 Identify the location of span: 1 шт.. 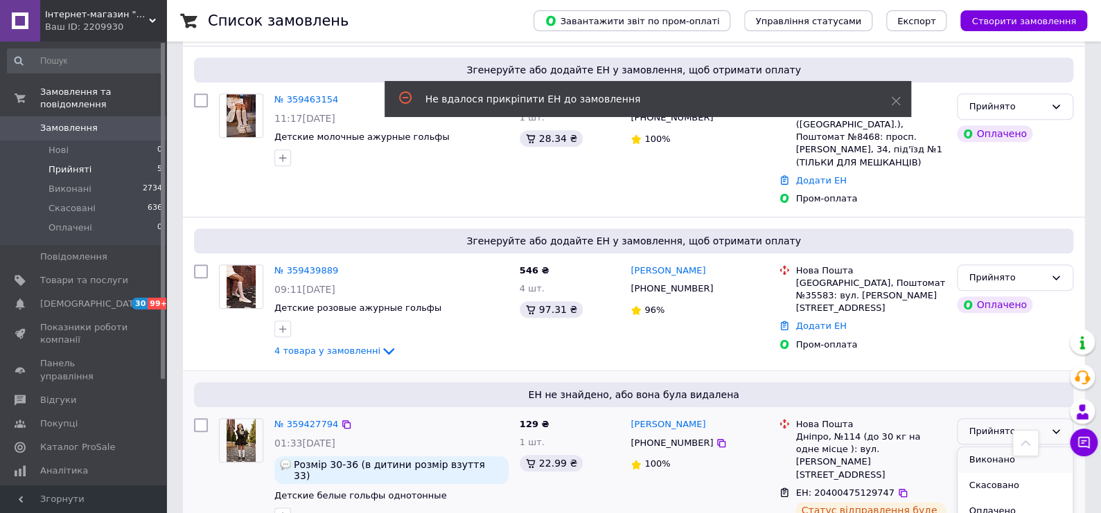
(532, 442).